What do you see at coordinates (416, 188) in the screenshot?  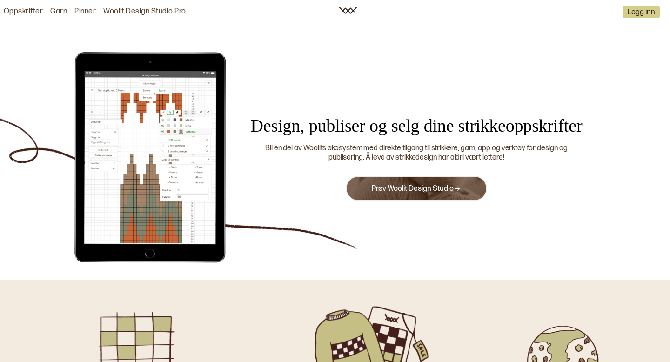 I see `a: Prøv Woolit Design Studio` at bounding box center [416, 188].